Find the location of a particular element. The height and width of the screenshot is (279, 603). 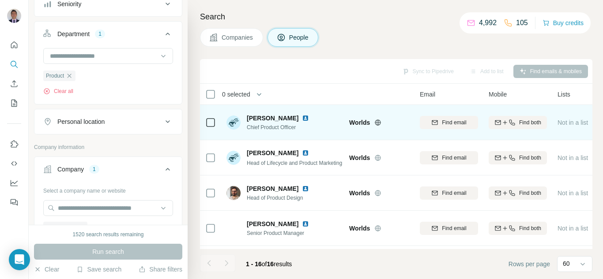

button: Dashboard is located at coordinates (14, 183).